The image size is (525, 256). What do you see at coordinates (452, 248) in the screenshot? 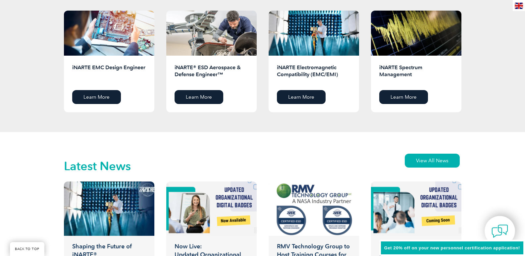
I see `span: Get 20% off on your new personnel certification application!` at bounding box center [452, 248].